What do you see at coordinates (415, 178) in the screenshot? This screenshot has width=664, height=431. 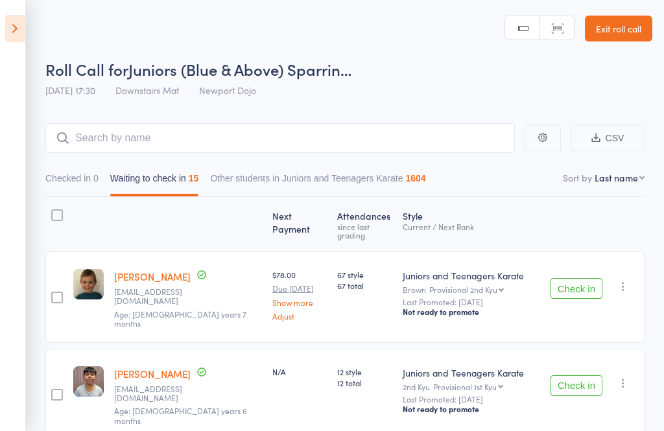 I see `div: 1604` at bounding box center [415, 178].